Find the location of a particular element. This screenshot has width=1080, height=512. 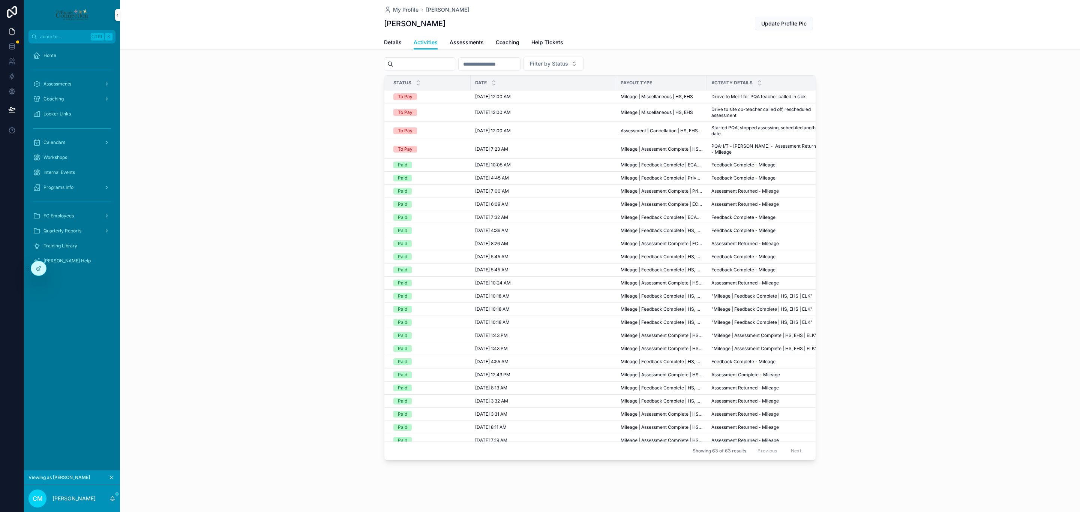

span: Assessment Complete - Mileage is located at coordinates (745, 375).